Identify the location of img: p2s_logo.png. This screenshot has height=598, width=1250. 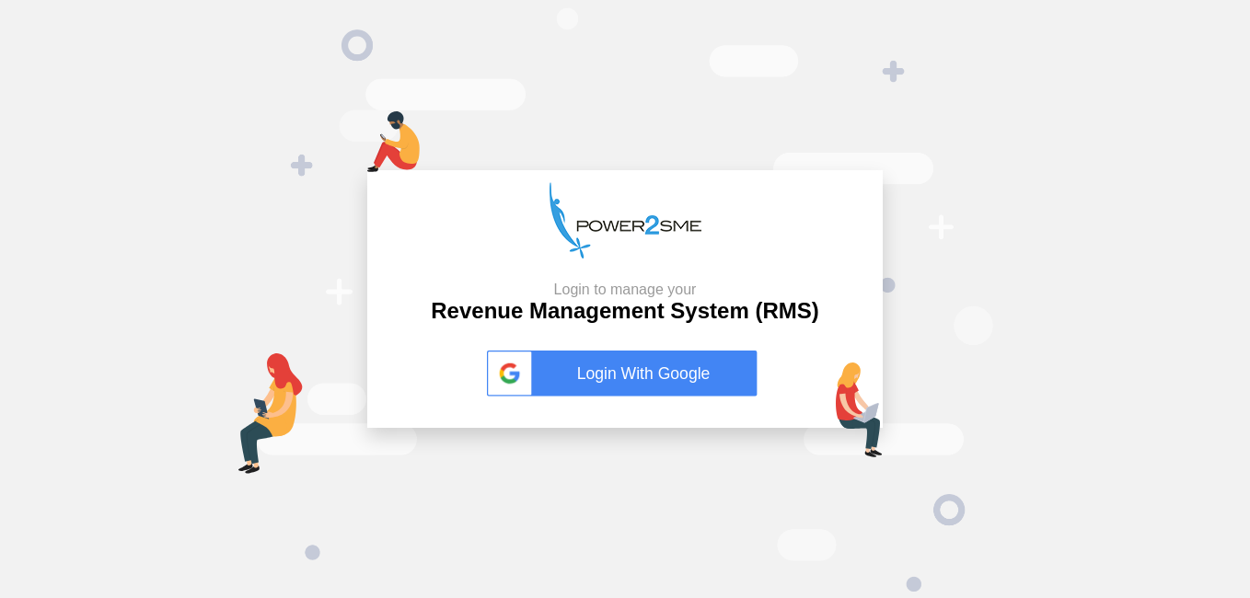
(625, 220).